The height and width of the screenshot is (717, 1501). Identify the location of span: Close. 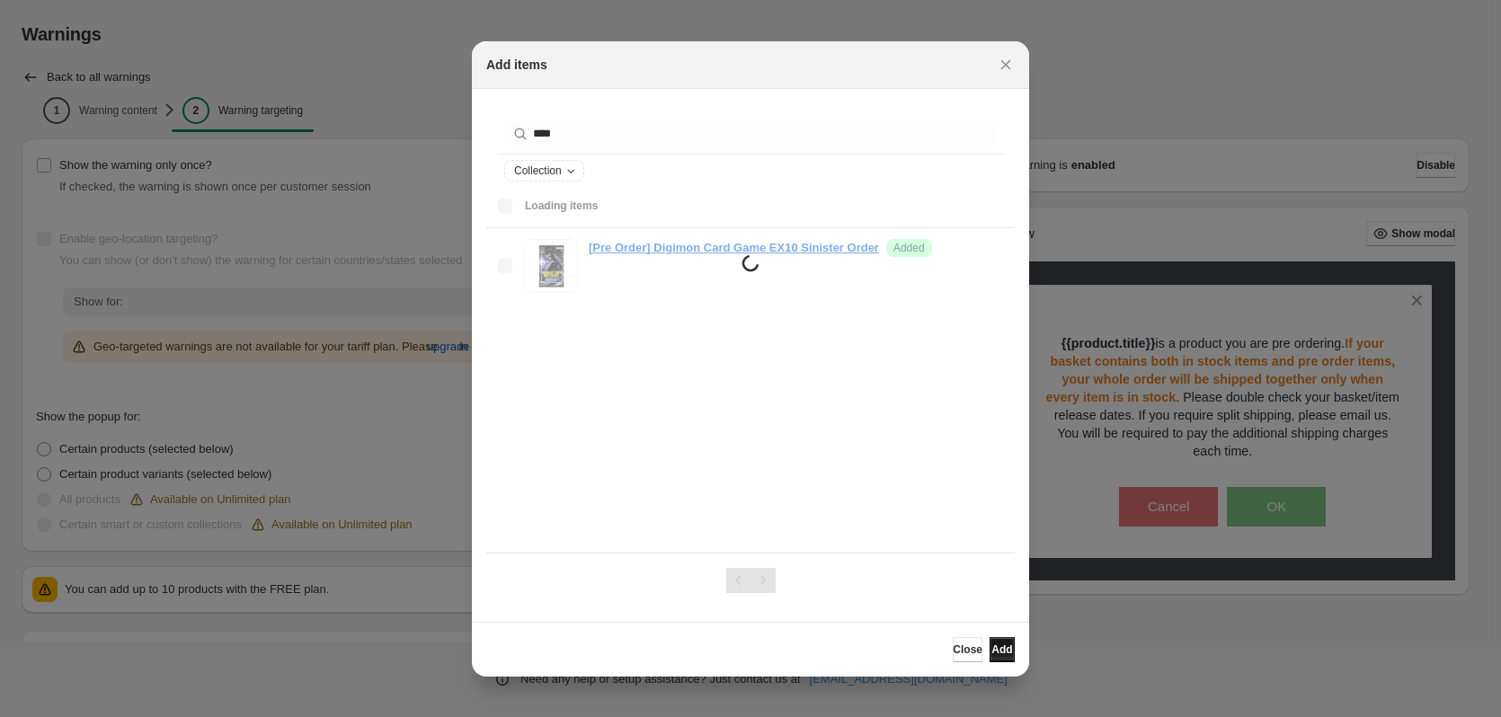
(967, 650).